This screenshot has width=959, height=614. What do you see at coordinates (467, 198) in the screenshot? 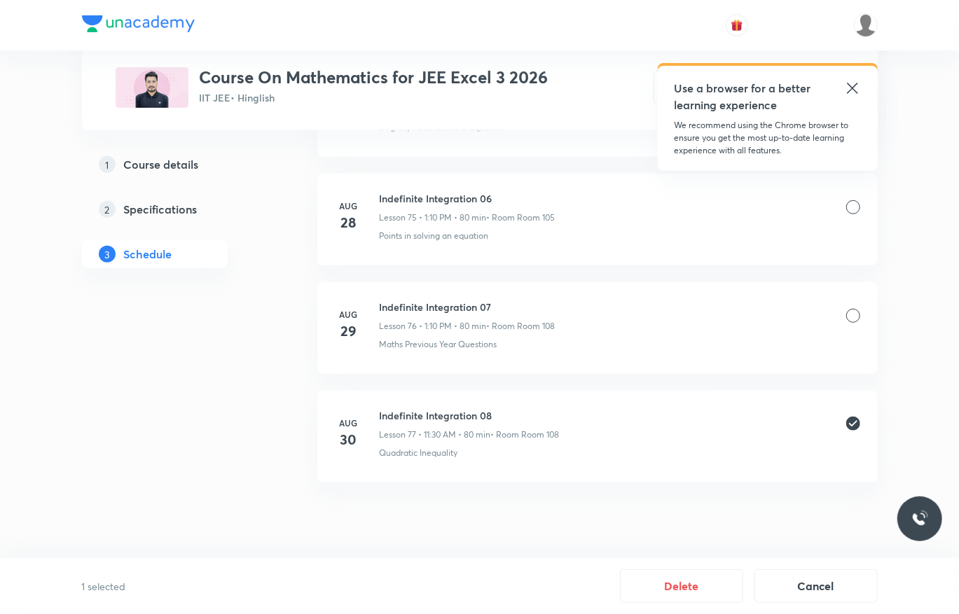
I see `h6: Indefinite Integration 06` at bounding box center [467, 198].